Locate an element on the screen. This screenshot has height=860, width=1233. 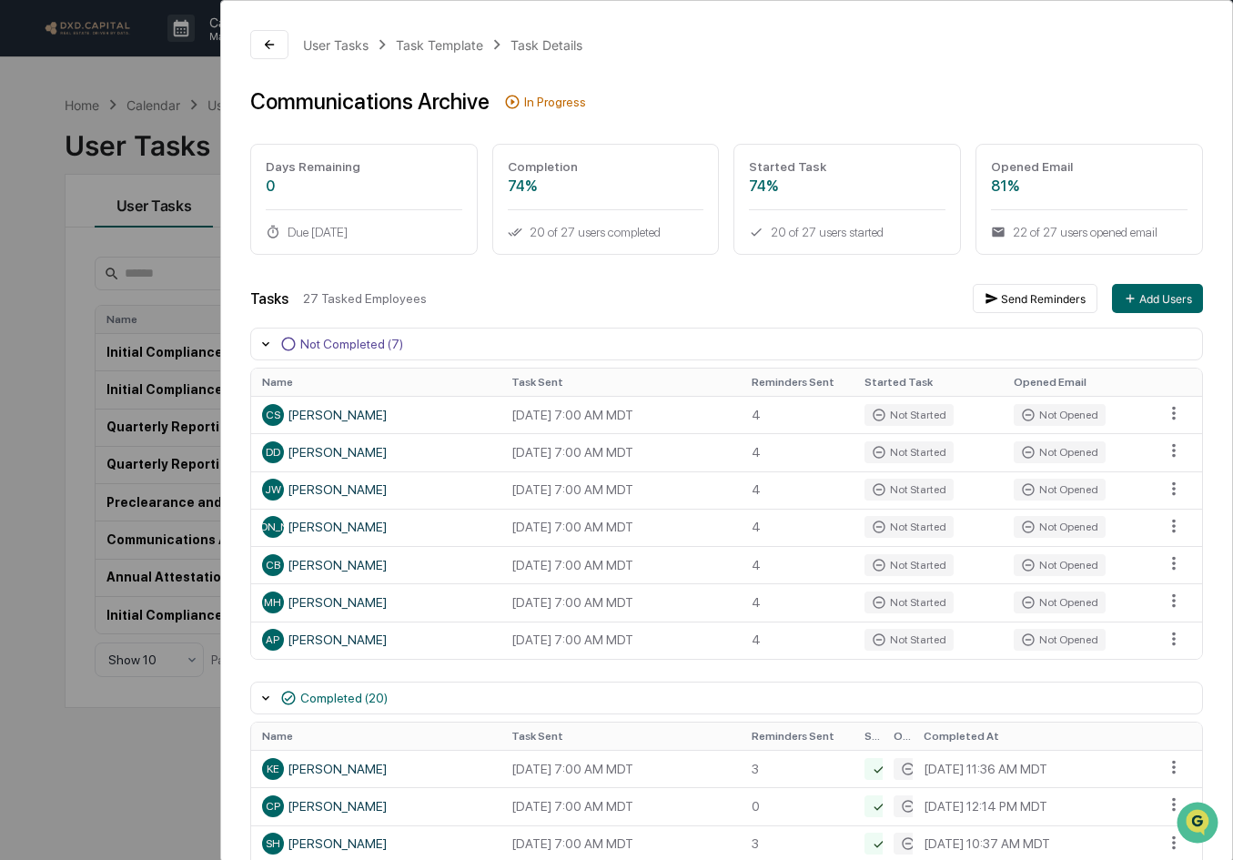
div: Started Task is located at coordinates (847, 167).